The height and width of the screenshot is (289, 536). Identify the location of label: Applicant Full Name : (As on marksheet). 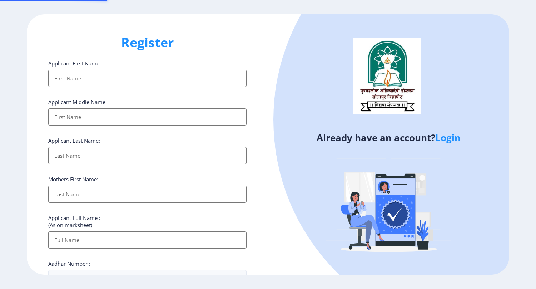
(74, 221).